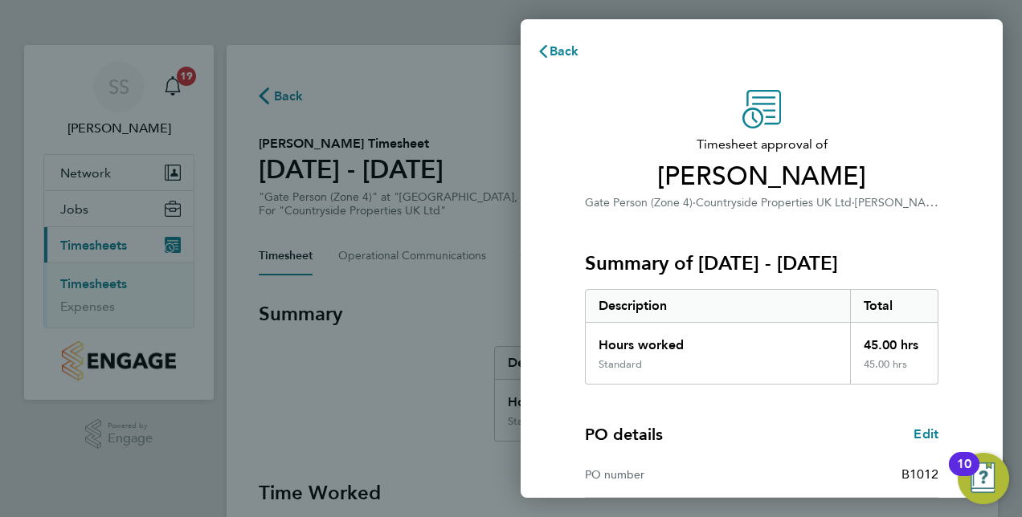  Describe the element at coordinates (925, 434) in the screenshot. I see `span: Edit` at that location.